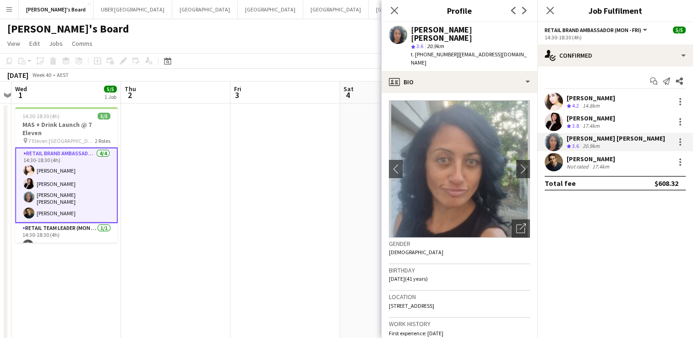 Image resolution: width=693 pixels, height=338 pixels. What do you see at coordinates (14, 44) in the screenshot?
I see `a: View` at bounding box center [14, 44].